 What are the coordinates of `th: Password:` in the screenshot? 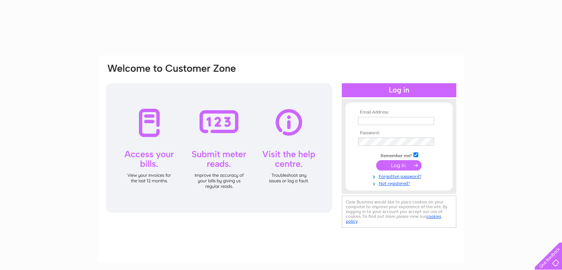 It's located at (399, 133).